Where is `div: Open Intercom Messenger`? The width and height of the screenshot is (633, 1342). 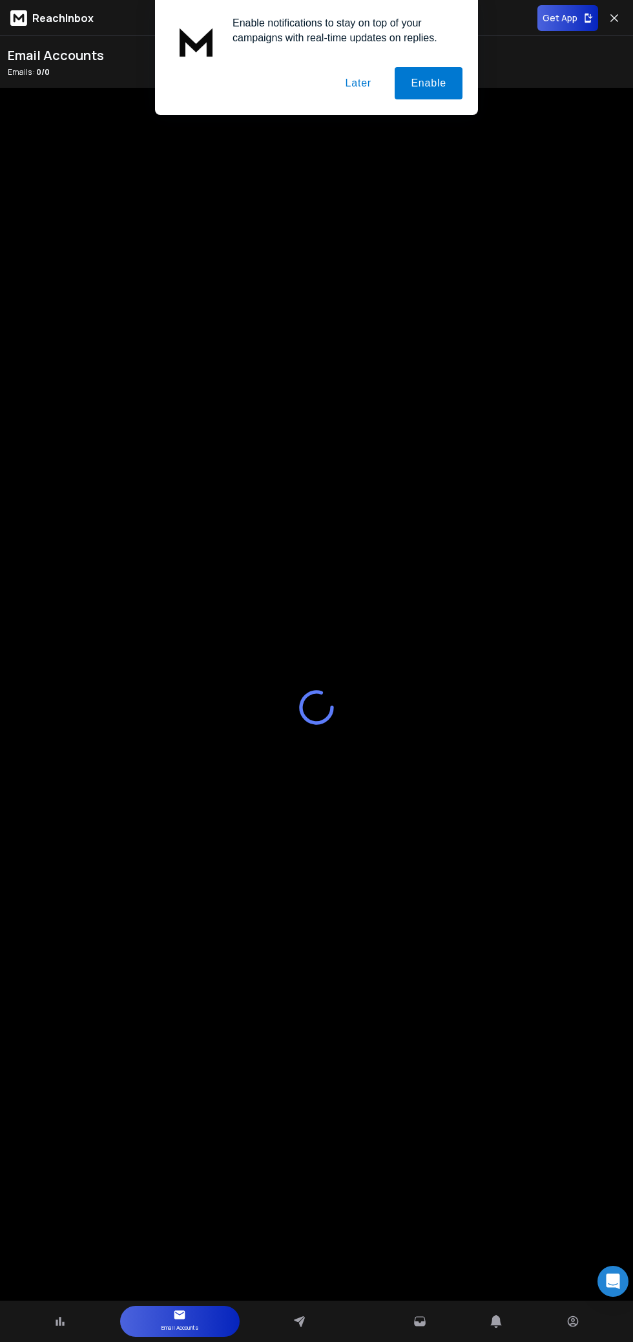
div: Open Intercom Messenger is located at coordinates (613, 1281).